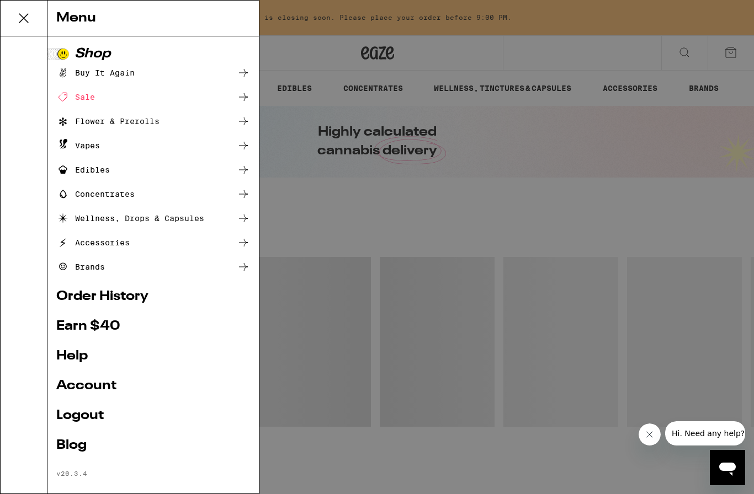 Image resolution: width=754 pixels, height=494 pixels. I want to click on a: Help, so click(153, 356).